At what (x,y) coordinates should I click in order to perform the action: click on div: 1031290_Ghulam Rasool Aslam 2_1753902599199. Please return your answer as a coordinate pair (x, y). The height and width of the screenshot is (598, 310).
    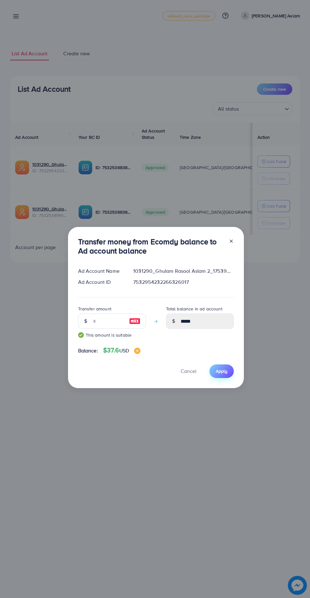
    Looking at the image, I should click on (183, 271).